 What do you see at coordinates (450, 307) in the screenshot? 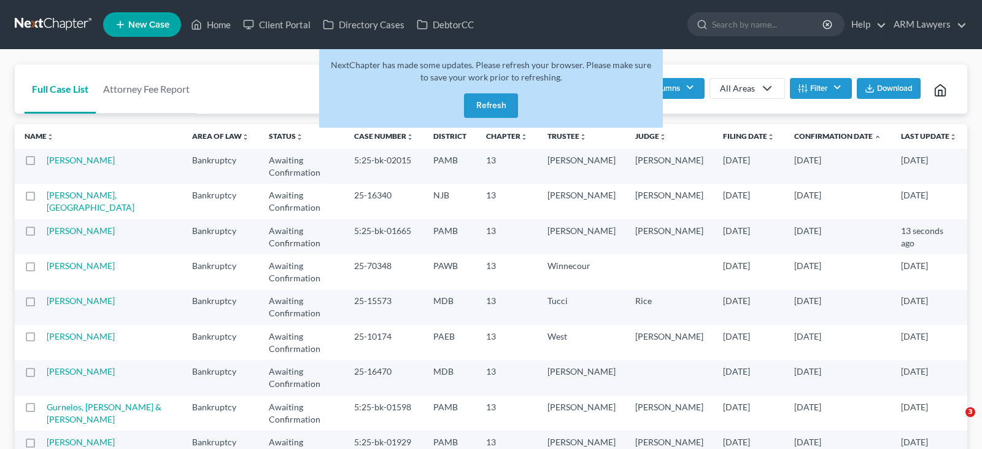
I see `td: MDB` at bounding box center [450, 307].